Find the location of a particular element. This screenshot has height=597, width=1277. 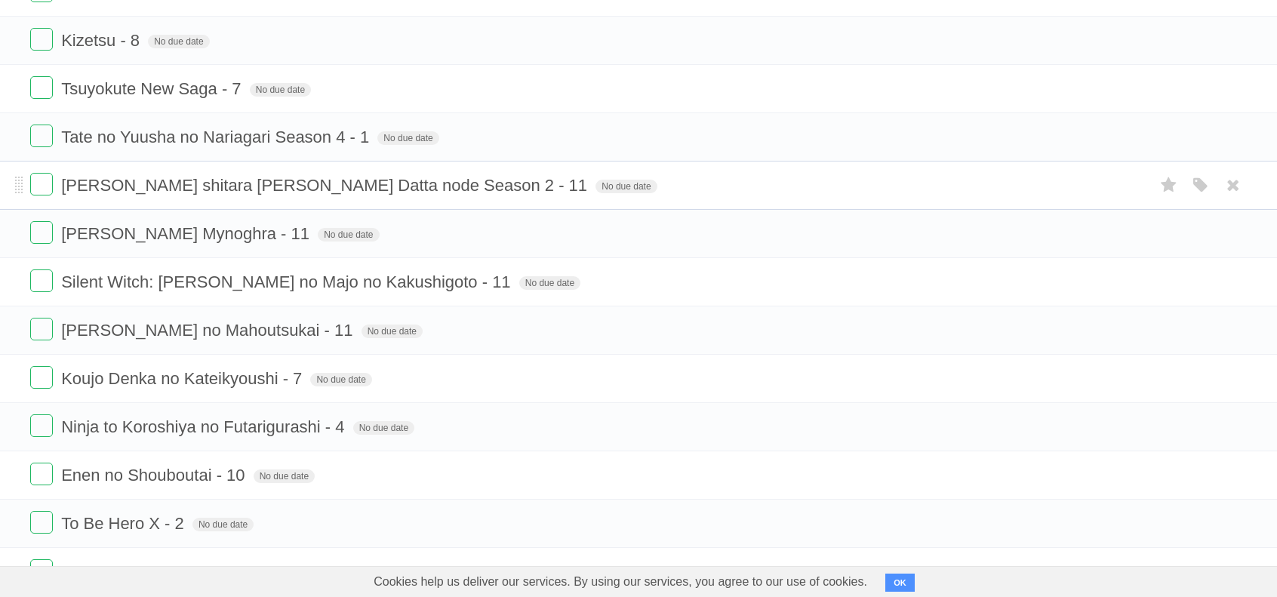

span: Enen no Shouboutai - 10 is located at coordinates (155, 475).